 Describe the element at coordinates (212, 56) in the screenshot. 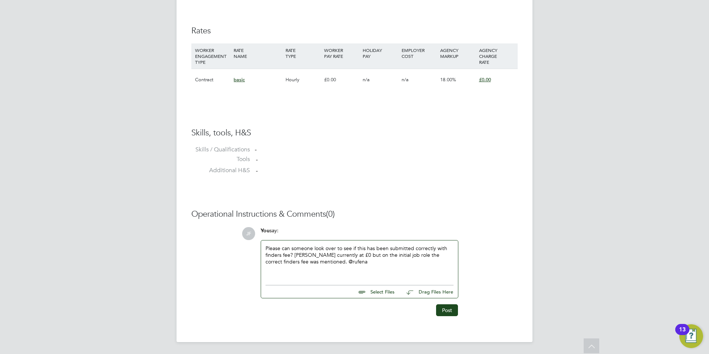

I see `div: WORKER ENGAGEMENT TYPE` at that location.